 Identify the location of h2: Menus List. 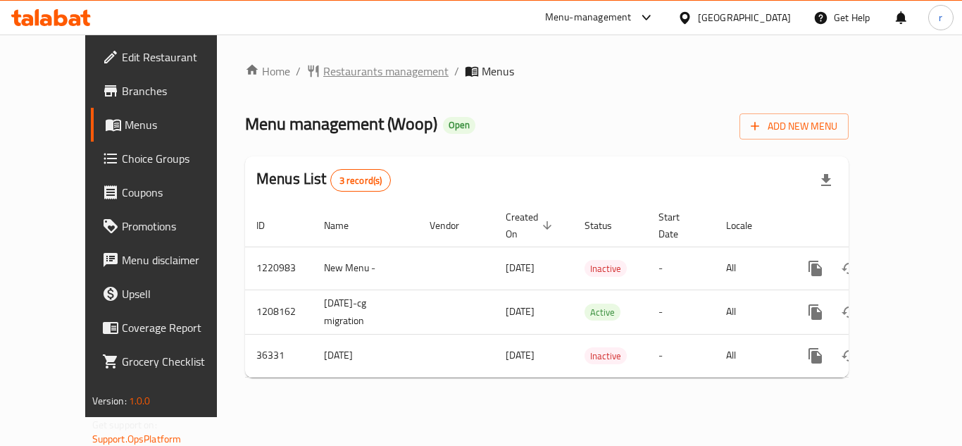
(323, 180).